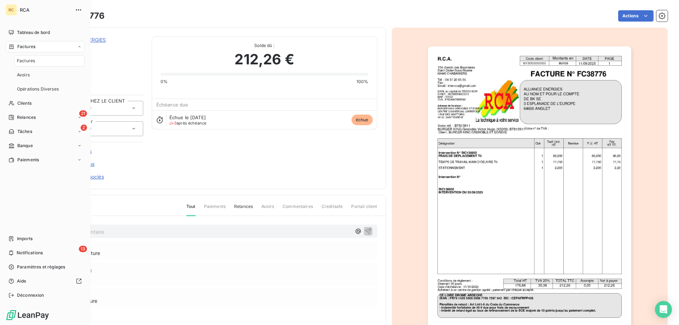  I want to click on span: Imports, so click(25, 239).